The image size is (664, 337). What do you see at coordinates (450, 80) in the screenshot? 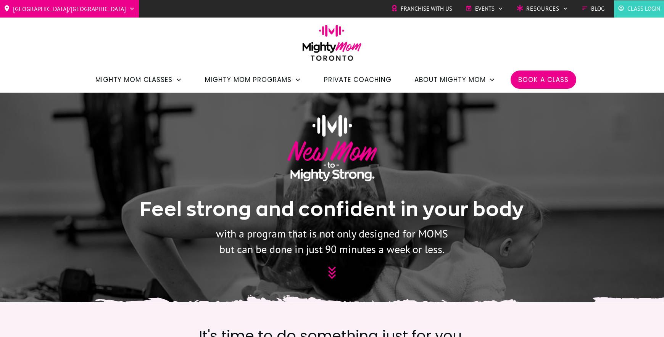
I see `span: About Mighty Mom` at bounding box center [450, 80].